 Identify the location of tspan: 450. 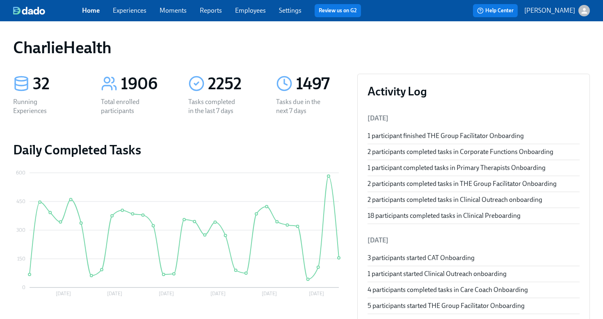
(21, 202).